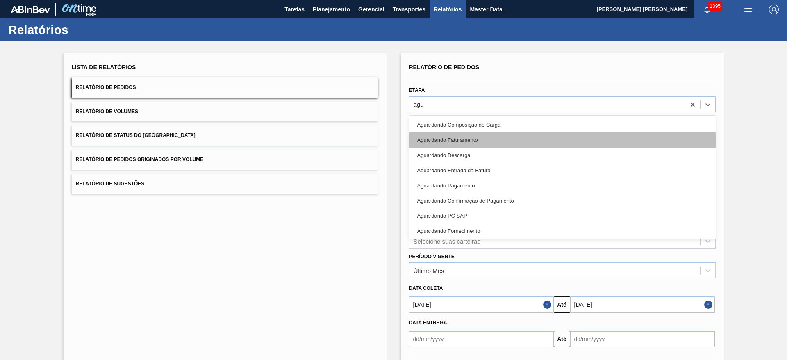  I want to click on span: Master Data, so click(486, 9).